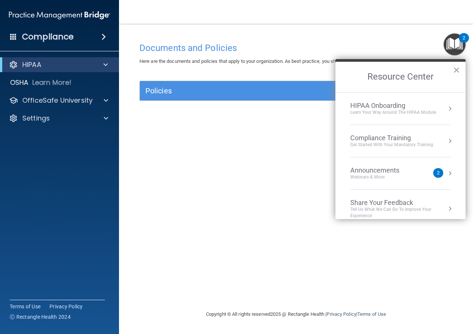 The height and width of the screenshot is (334, 473). I want to click on a: Policies, so click(296, 91).